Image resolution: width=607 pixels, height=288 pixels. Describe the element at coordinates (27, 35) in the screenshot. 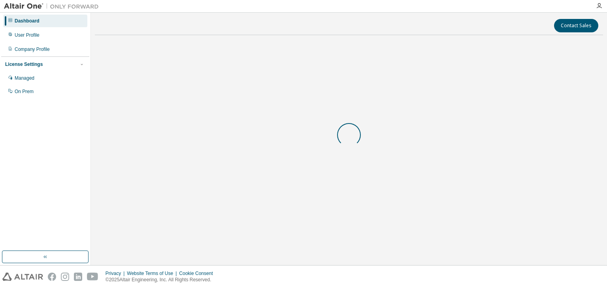

I see `div: User Profile` at that location.